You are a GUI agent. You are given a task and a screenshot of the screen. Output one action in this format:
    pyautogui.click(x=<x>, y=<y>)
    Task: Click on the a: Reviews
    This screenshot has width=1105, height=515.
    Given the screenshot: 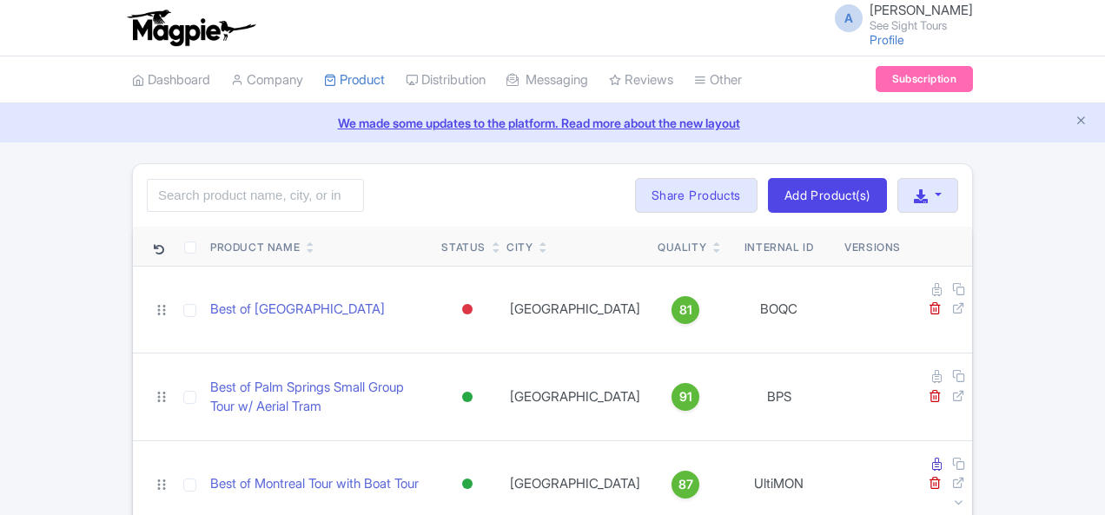 What is the action you would take?
    pyautogui.click(x=641, y=80)
    